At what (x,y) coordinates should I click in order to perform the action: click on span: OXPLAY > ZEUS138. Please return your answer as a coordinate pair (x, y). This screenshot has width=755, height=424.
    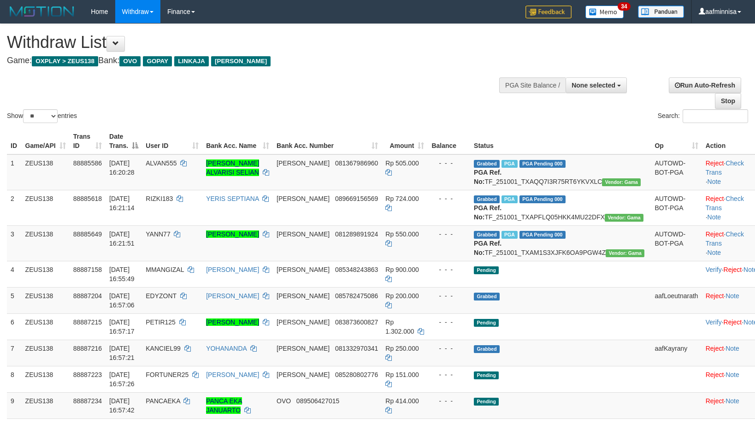
    Looking at the image, I should click on (65, 61).